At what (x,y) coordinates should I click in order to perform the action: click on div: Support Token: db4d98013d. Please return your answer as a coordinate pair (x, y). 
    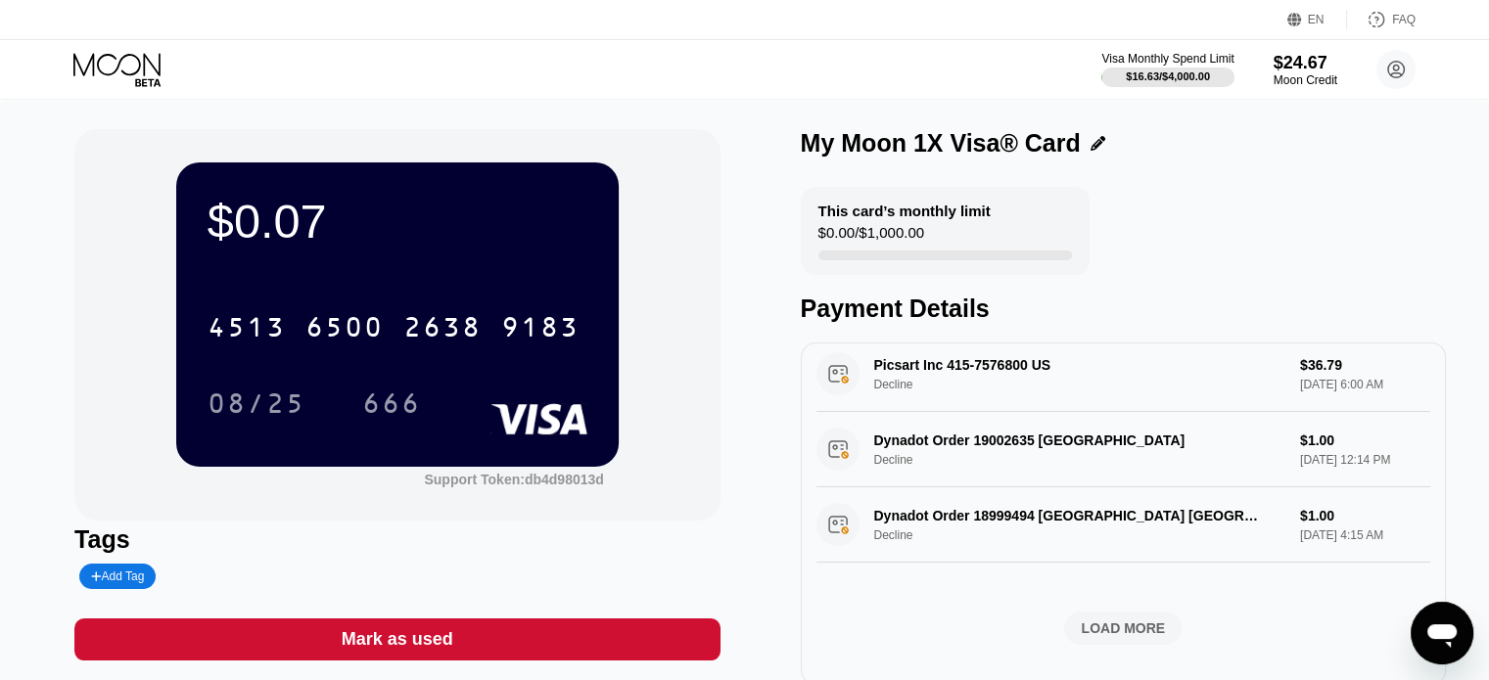
    Looking at the image, I should click on (513, 480).